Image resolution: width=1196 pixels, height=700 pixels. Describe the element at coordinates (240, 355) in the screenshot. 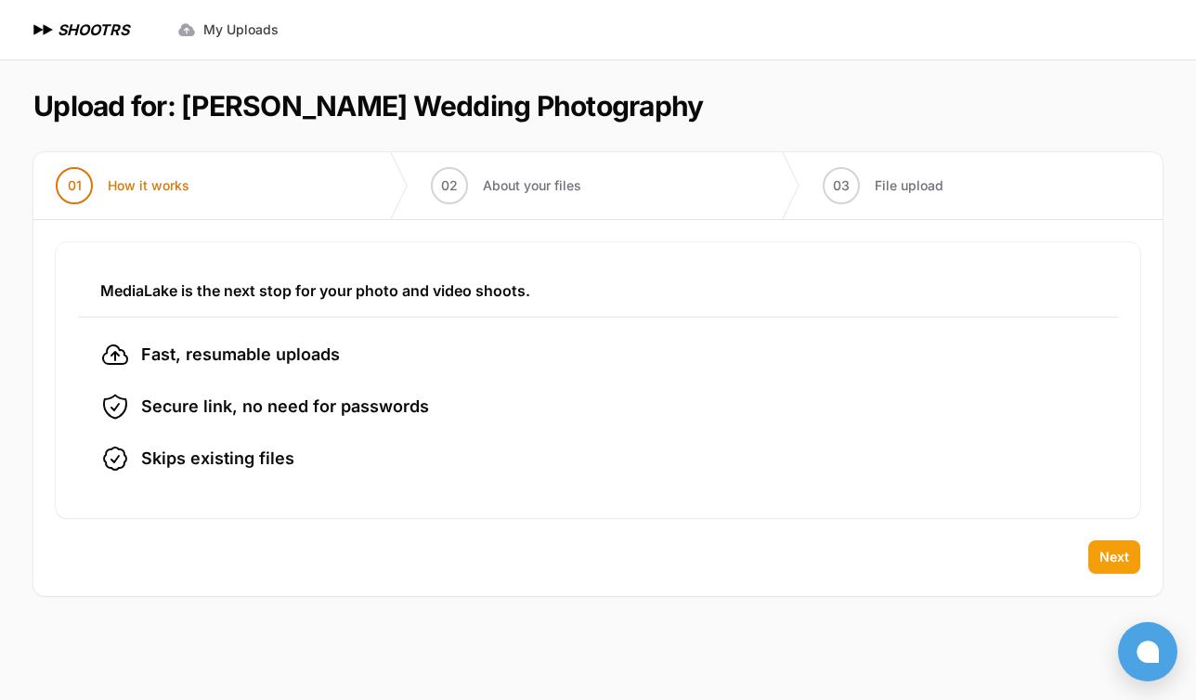

I see `span: Fast, resumable uploads` at that location.